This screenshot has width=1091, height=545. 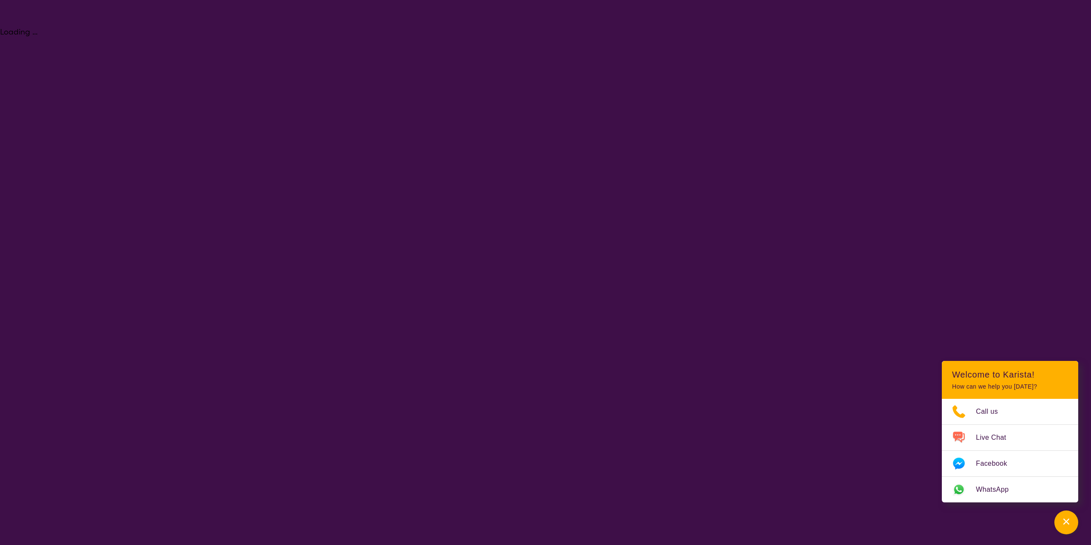 I want to click on span: WhatsApp, so click(x=997, y=490).